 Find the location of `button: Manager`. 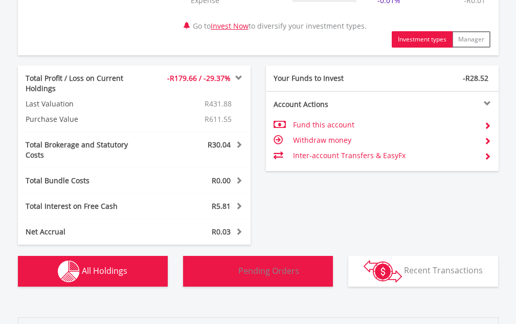

button: Manager is located at coordinates (471, 39).